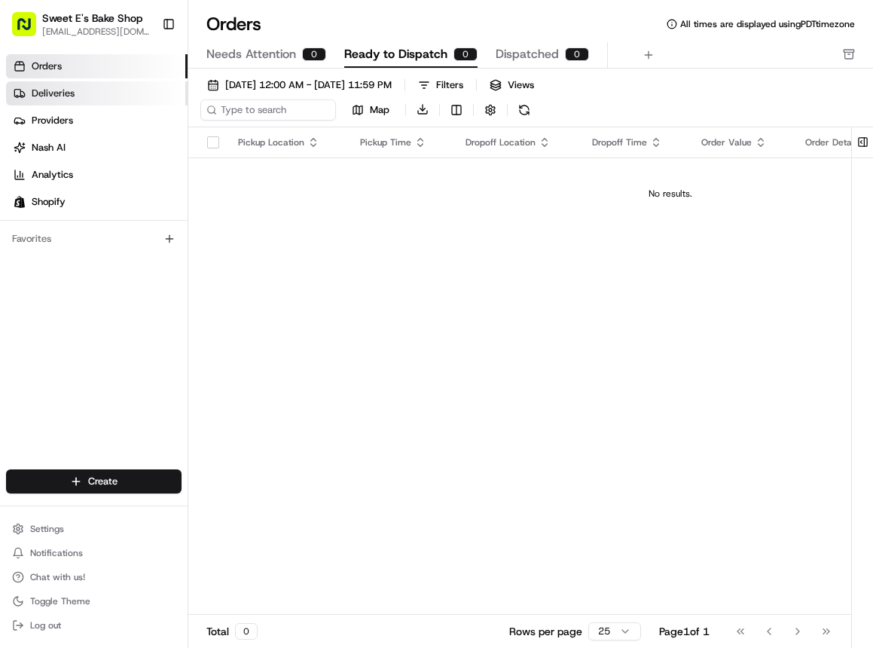  I want to click on span: Analytics, so click(52, 175).